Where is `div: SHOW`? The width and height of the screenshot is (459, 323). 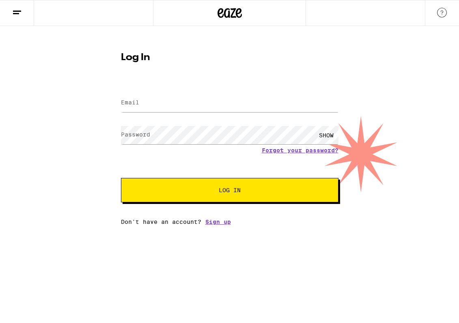 div: SHOW is located at coordinates (327, 135).